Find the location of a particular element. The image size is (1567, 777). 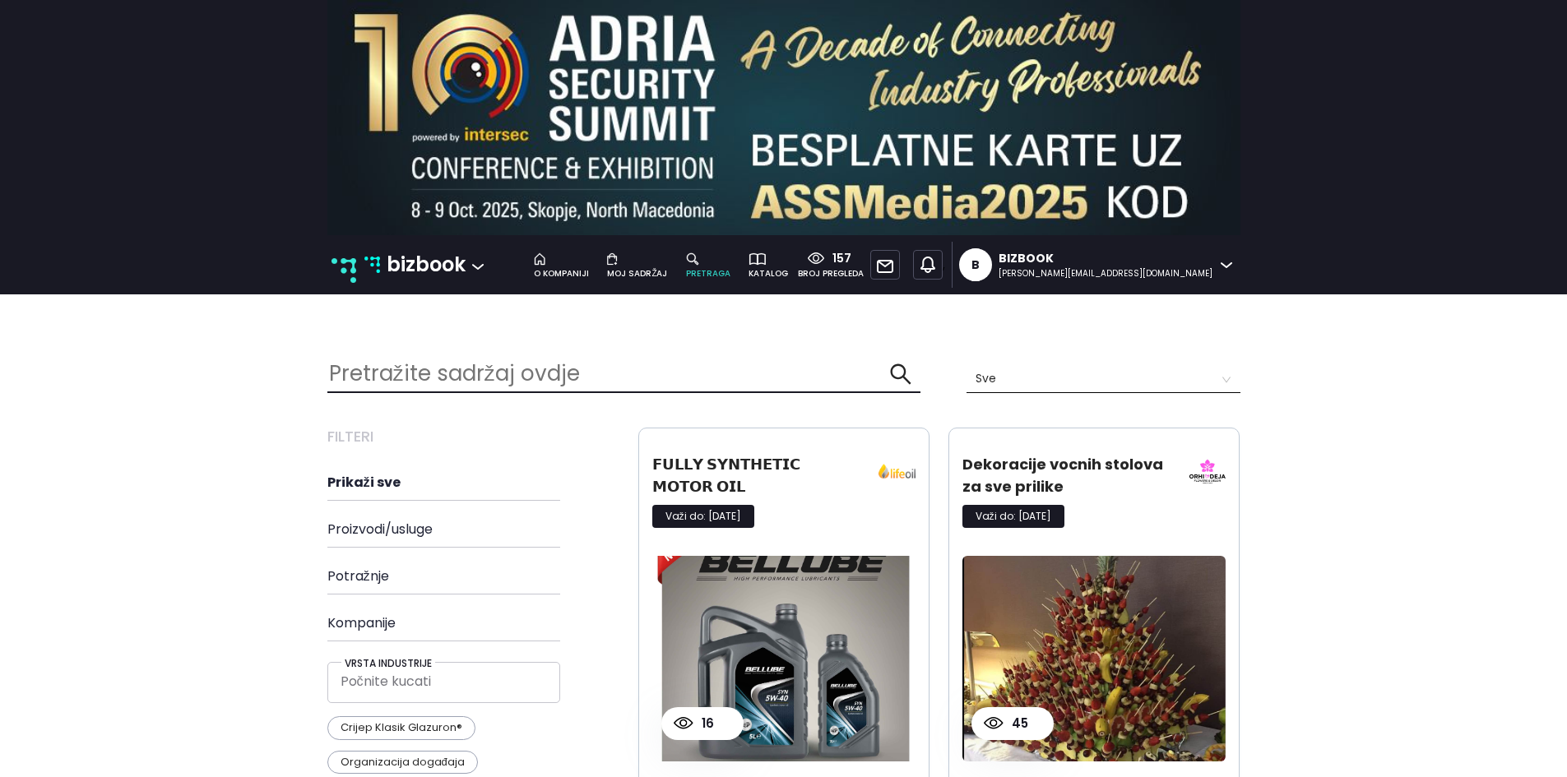

p: Crijep Klasik Glazuron® is located at coordinates (401, 728).